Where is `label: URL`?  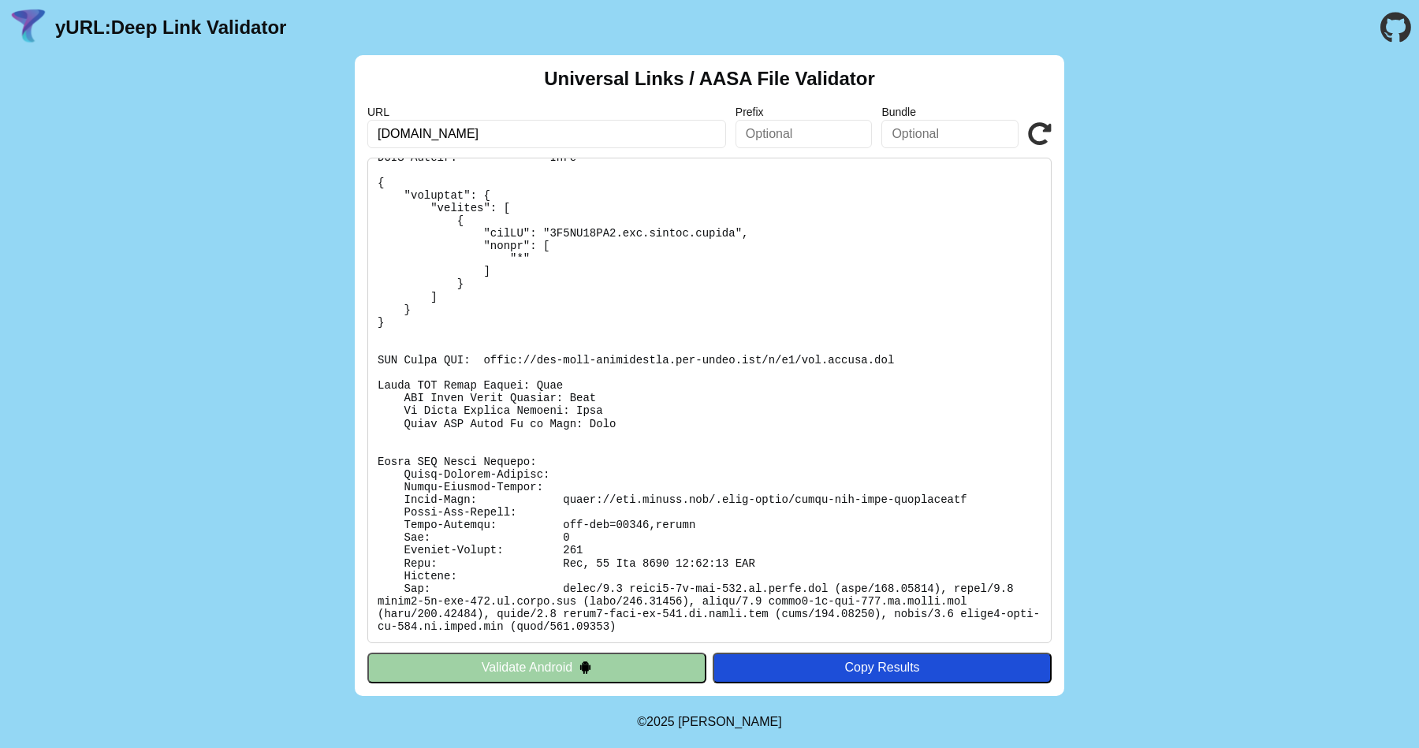
label: URL is located at coordinates (546, 112).